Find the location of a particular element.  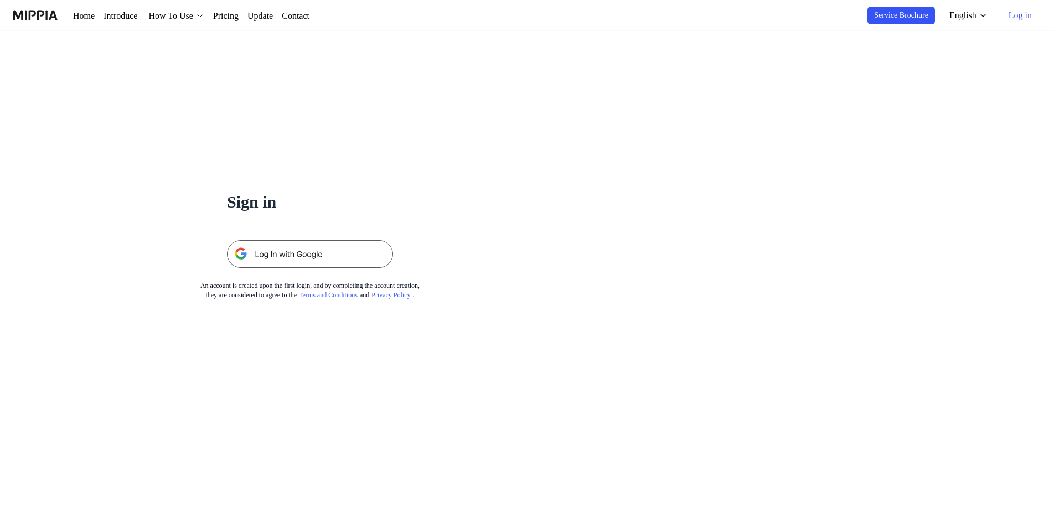

a: Contact is located at coordinates (318, 16).